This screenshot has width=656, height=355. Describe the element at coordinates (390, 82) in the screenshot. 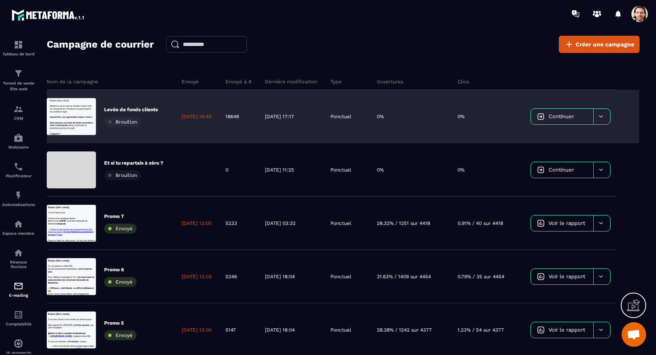

I see `p: Ouvertures` at that location.